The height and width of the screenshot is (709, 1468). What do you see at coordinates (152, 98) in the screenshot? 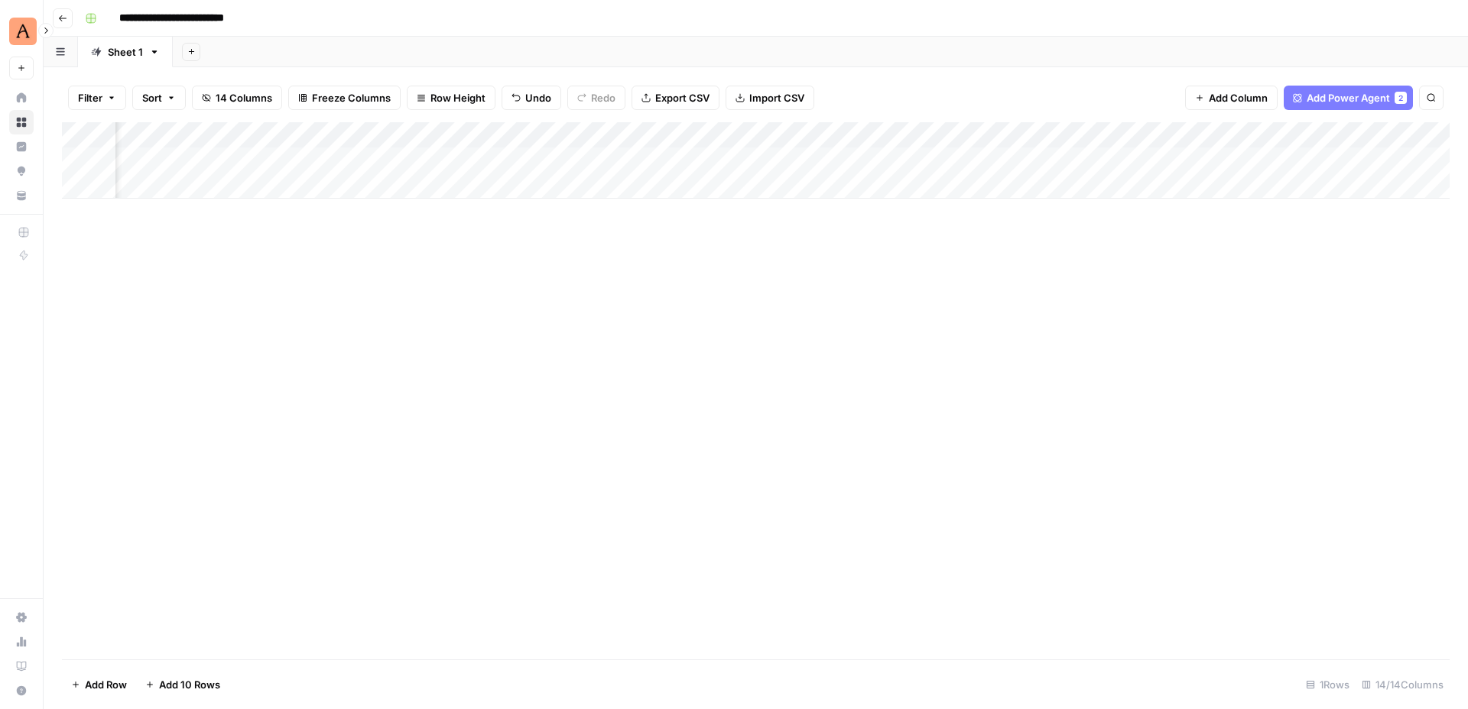
I see `span: Sort` at bounding box center [152, 98].